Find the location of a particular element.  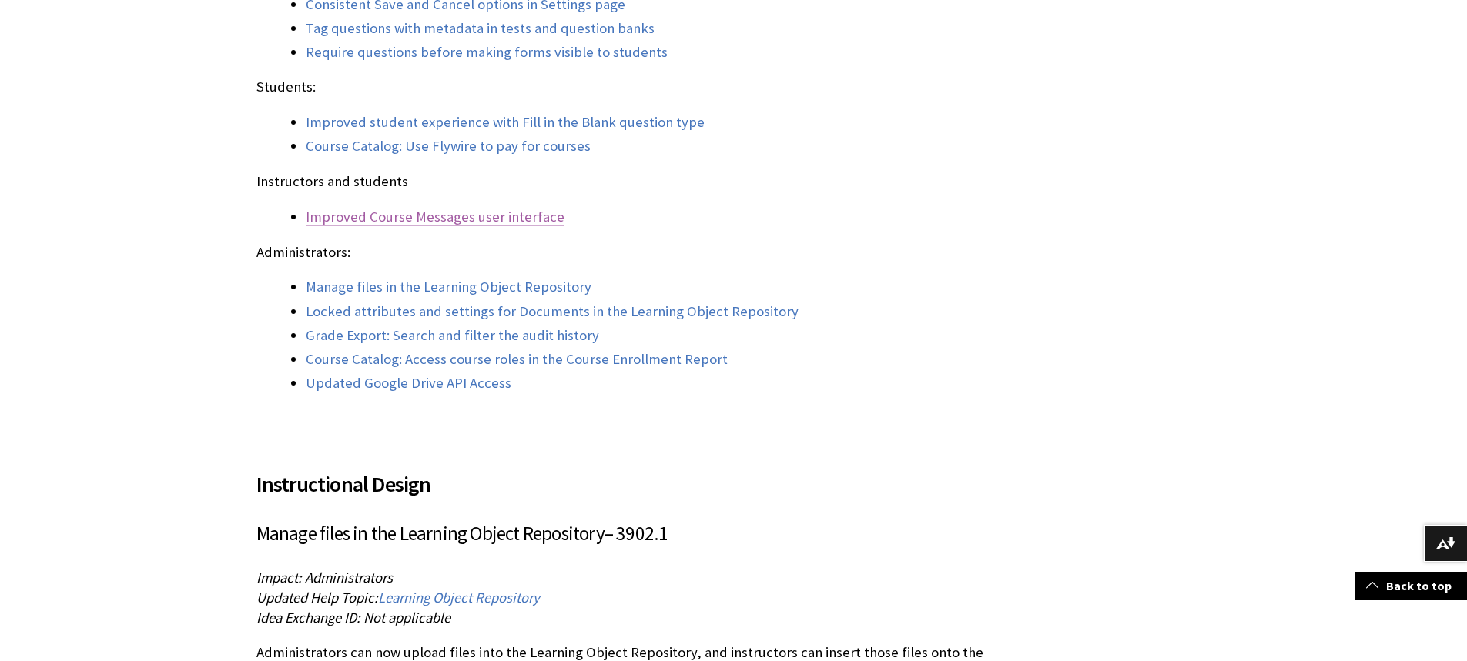

span: Idea Exchange ID: Not applicable is located at coordinates (353, 618).